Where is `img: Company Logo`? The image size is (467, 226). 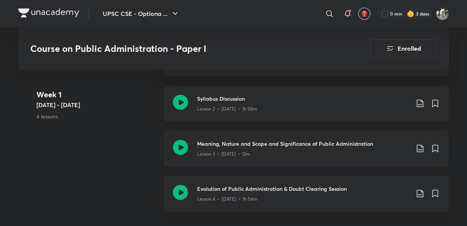
img: Company Logo is located at coordinates (48, 13).